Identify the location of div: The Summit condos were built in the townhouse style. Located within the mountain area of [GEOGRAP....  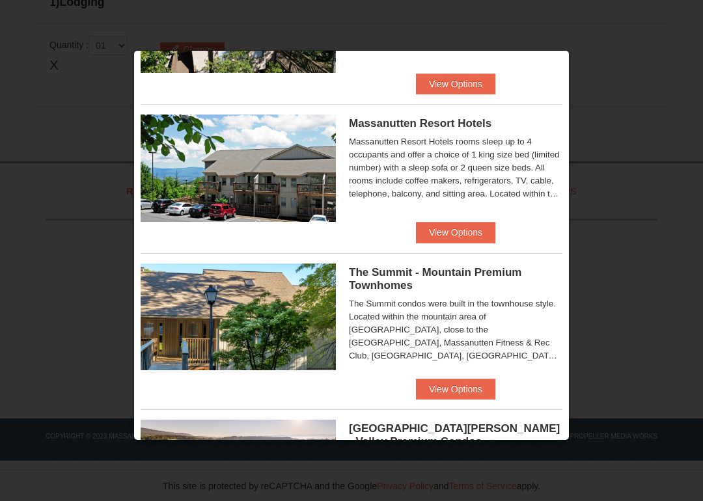
(456, 330).